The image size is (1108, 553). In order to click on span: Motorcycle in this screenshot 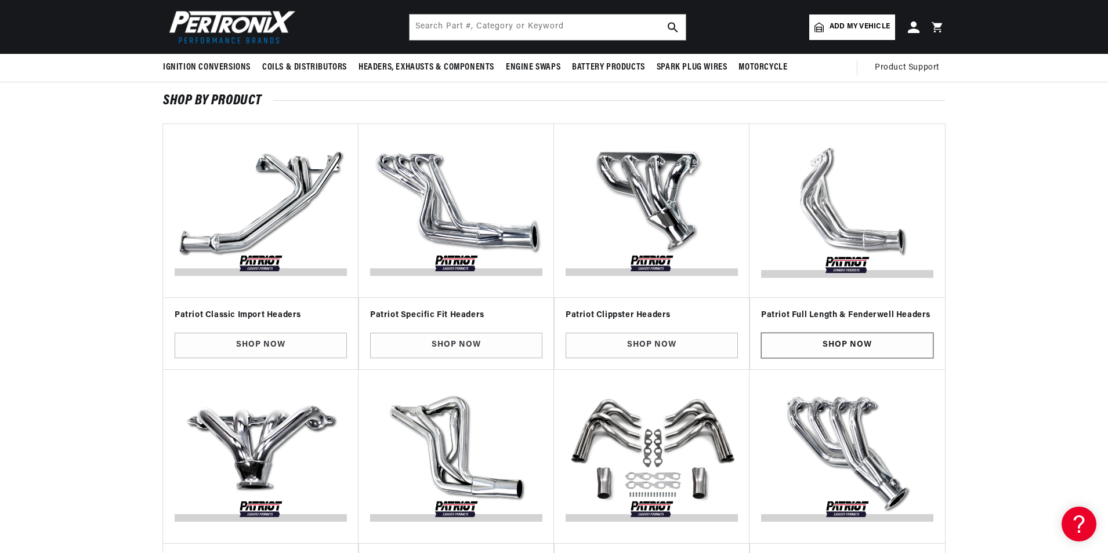, I will do `click(763, 67)`.